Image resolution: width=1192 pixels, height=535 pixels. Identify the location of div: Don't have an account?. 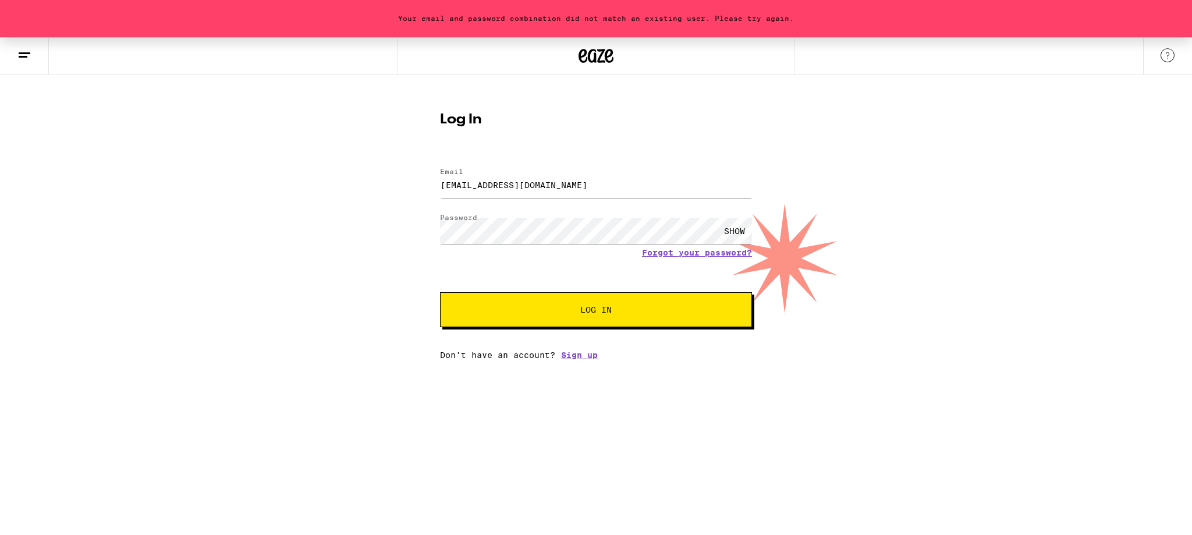
(596, 355).